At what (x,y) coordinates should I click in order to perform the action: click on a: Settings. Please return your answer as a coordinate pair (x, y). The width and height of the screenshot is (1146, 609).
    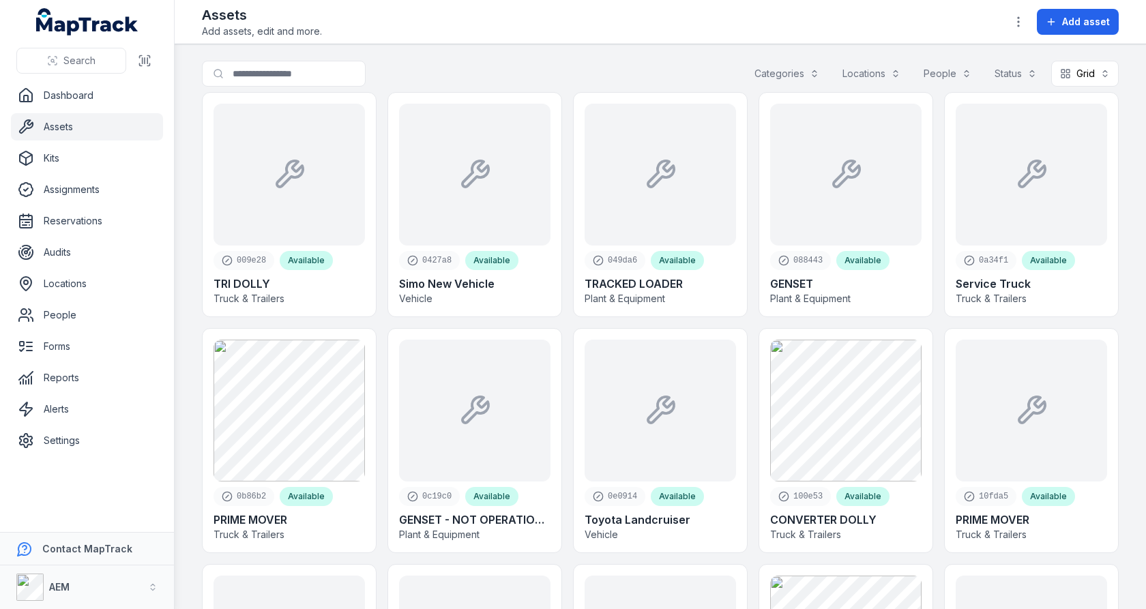
    Looking at the image, I should click on (87, 441).